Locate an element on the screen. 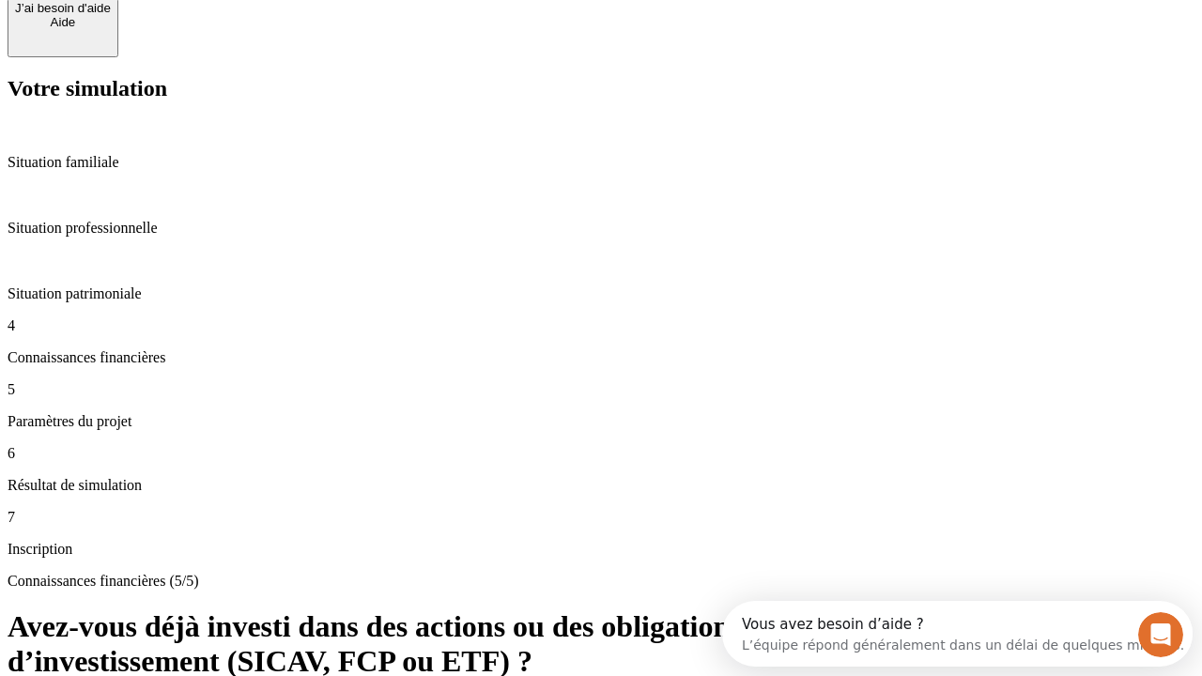 Image resolution: width=1202 pixels, height=676 pixels. div: L’équipe répond généralement dans un délai de quelques minutes. is located at coordinates (240, 40).